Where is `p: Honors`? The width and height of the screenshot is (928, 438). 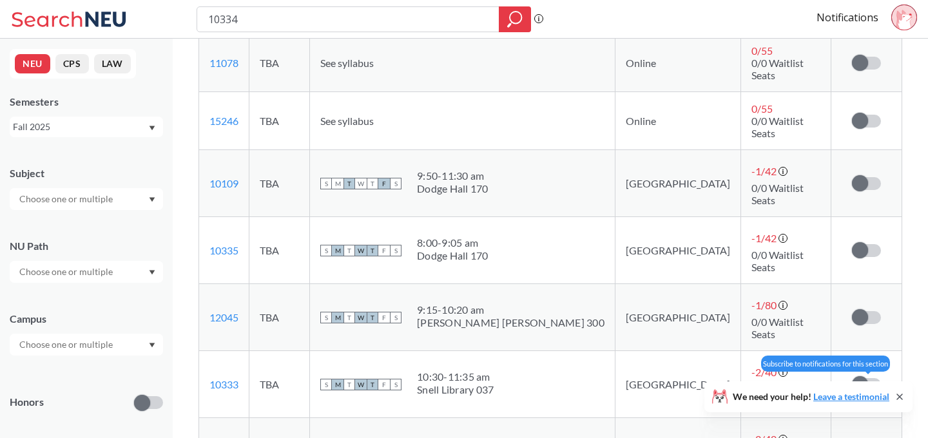 p: Honors is located at coordinates (26, 402).